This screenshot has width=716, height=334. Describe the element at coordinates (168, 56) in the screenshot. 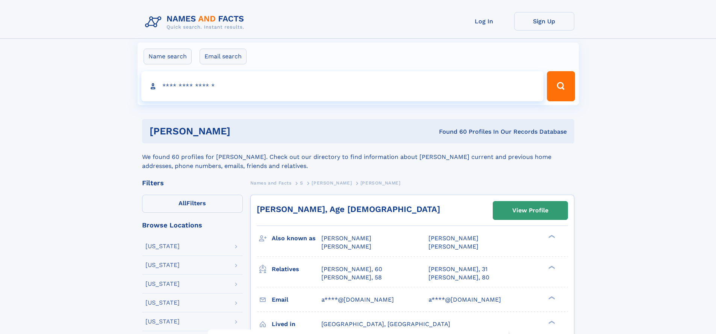

I see `label: Name search` at that location.